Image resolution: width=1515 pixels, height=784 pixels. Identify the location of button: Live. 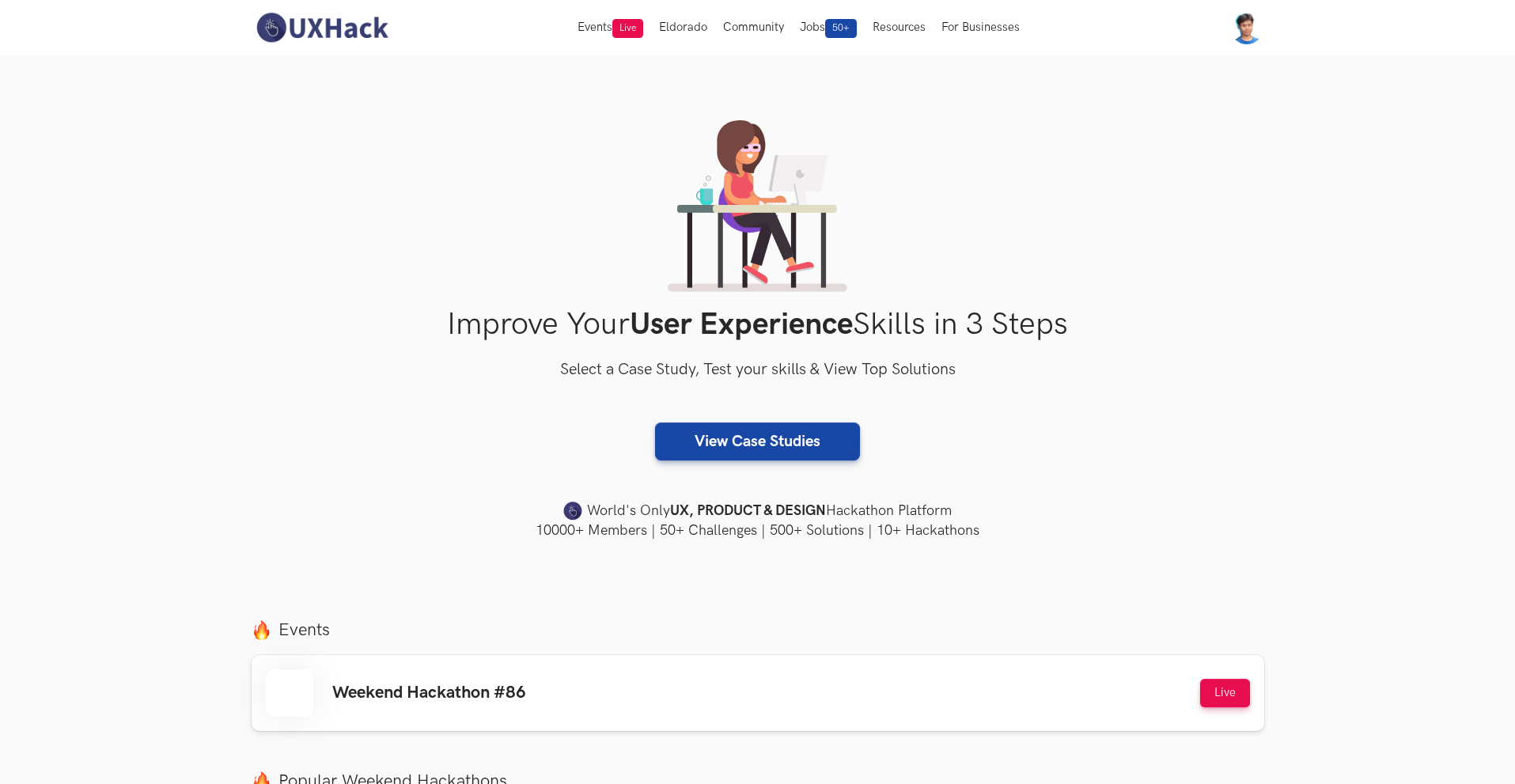
(1225, 693).